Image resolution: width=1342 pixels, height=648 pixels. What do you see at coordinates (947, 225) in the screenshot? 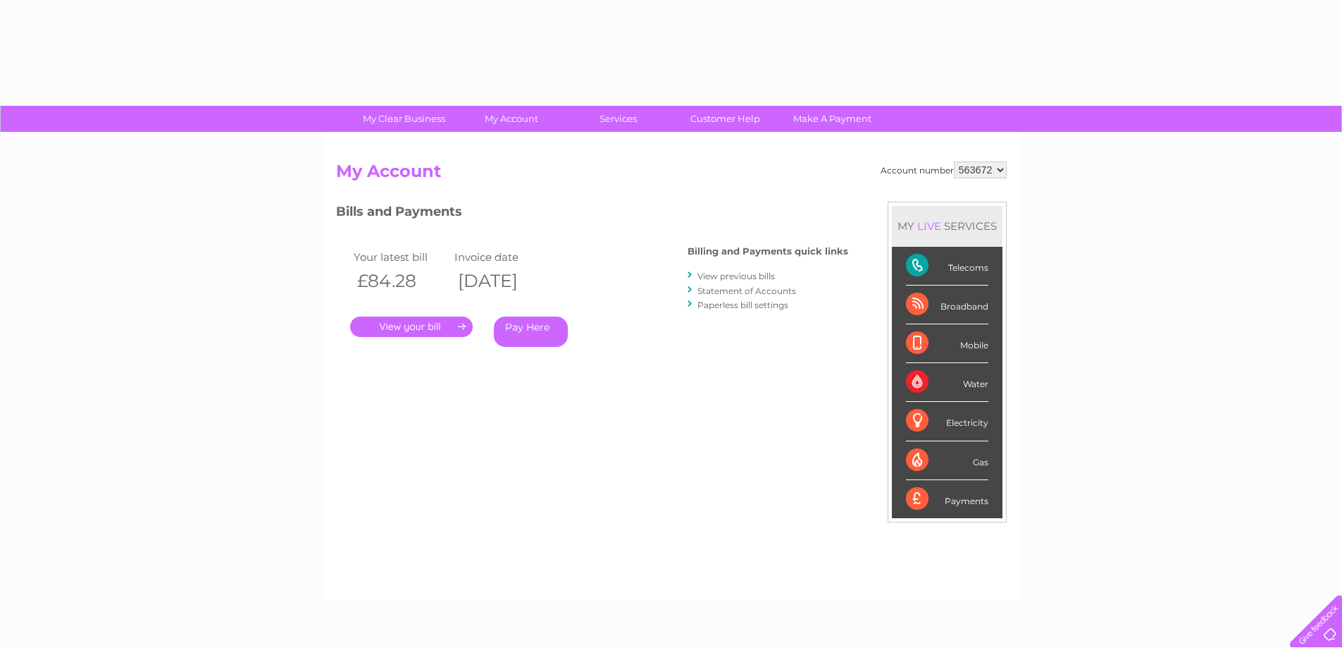
I see `div: MY SERVICES` at bounding box center [947, 225].